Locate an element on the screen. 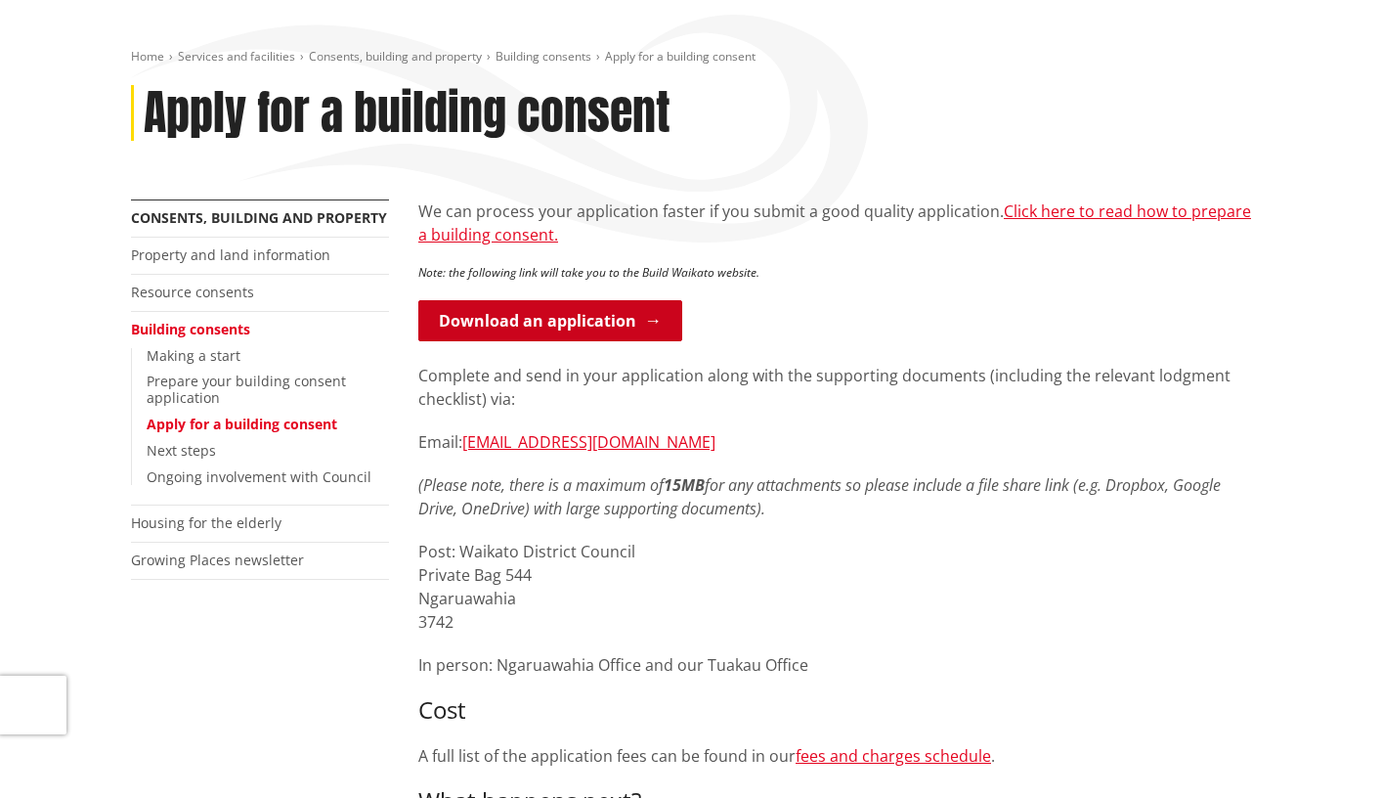  p: We can process your application faster if you submit a good quality application. is located at coordinates (835, 223).